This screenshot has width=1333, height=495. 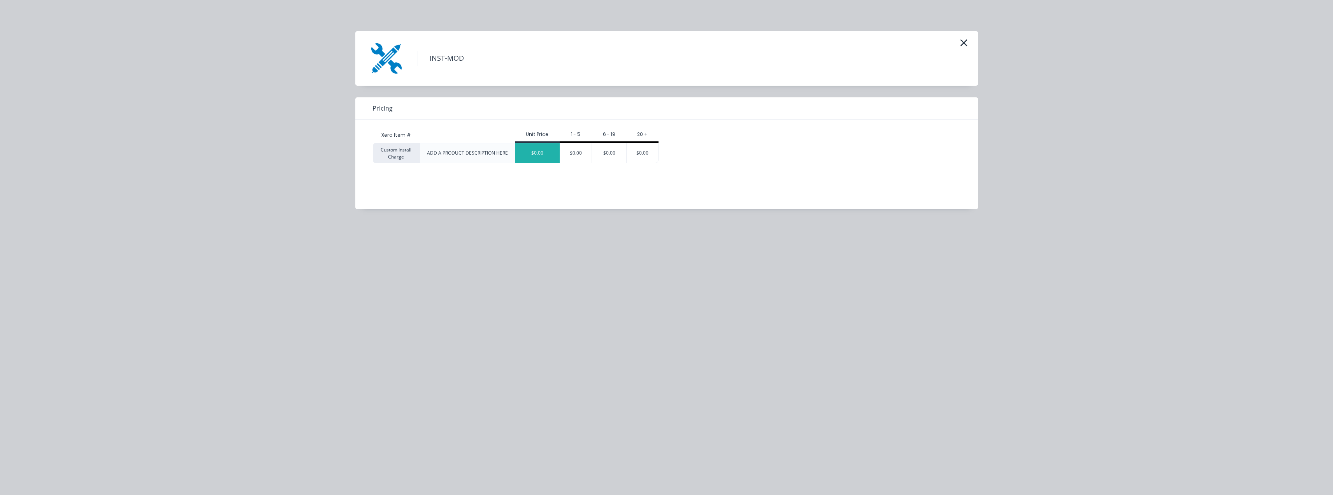 What do you see at coordinates (396, 135) in the screenshot?
I see `div: Xero Item #` at bounding box center [396, 135].